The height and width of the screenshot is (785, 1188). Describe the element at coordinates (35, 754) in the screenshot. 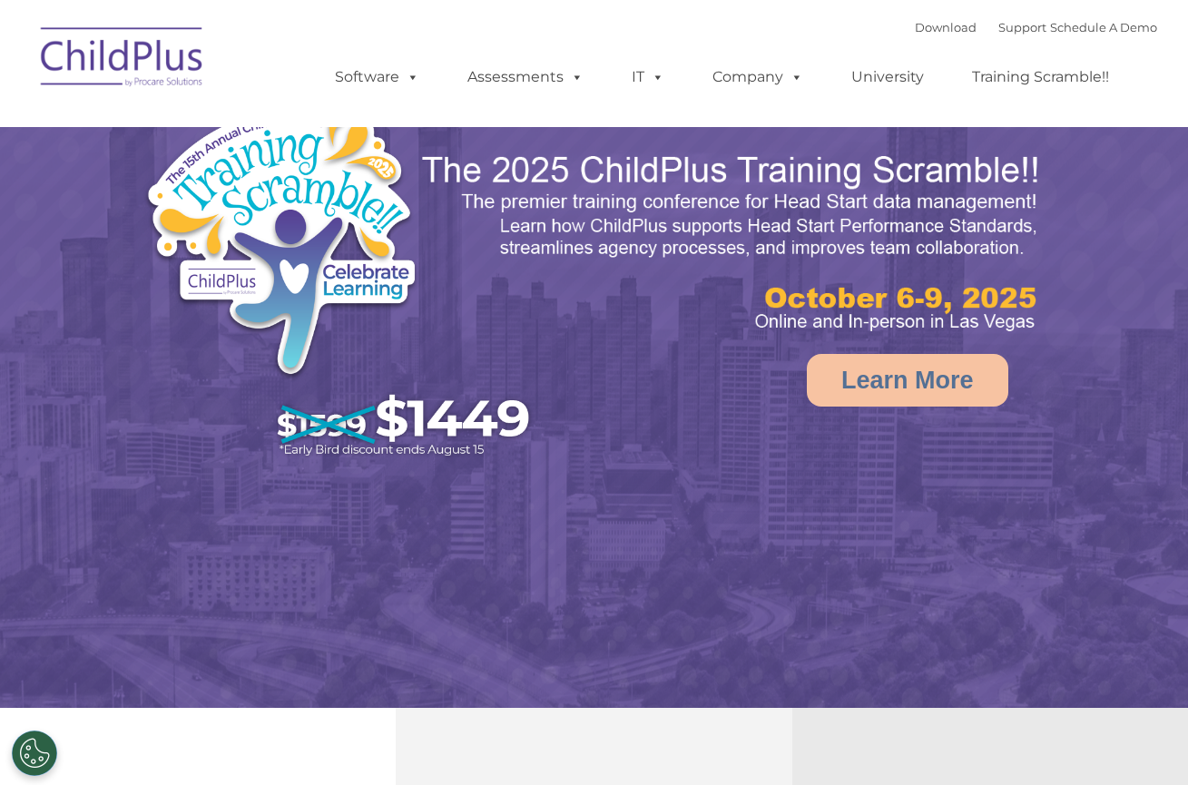

I see `button: Cookies Settings` at that location.